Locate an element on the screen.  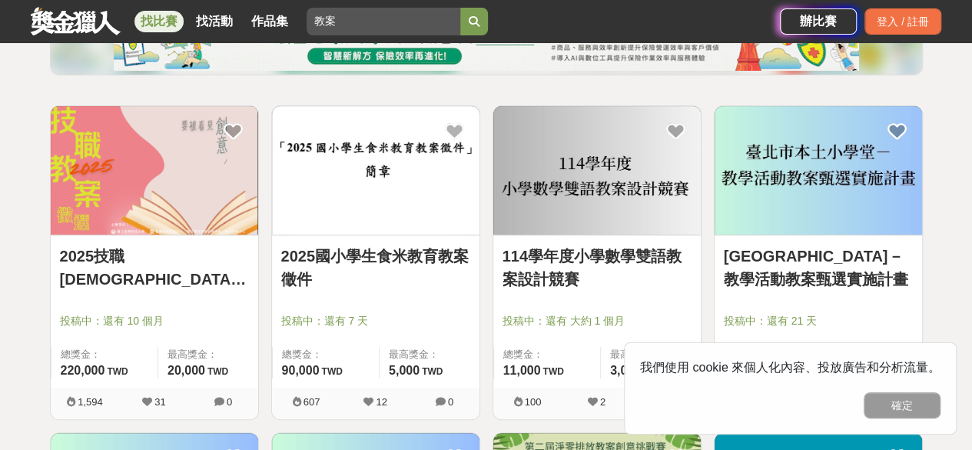
span: 31 is located at coordinates (160, 401).